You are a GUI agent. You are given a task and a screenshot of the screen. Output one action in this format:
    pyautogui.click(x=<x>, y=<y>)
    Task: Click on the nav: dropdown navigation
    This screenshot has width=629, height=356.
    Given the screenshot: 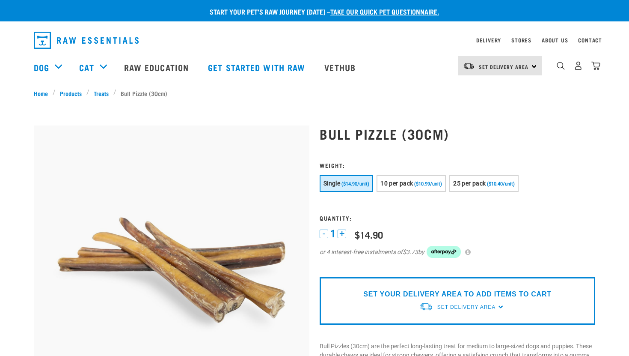 What is the action you would take?
    pyautogui.click(x=314, y=40)
    